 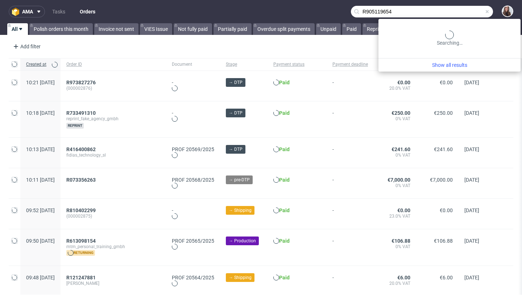 What do you see at coordinates (37, 64) in the screenshot?
I see `span: Created at` at bounding box center [37, 64].